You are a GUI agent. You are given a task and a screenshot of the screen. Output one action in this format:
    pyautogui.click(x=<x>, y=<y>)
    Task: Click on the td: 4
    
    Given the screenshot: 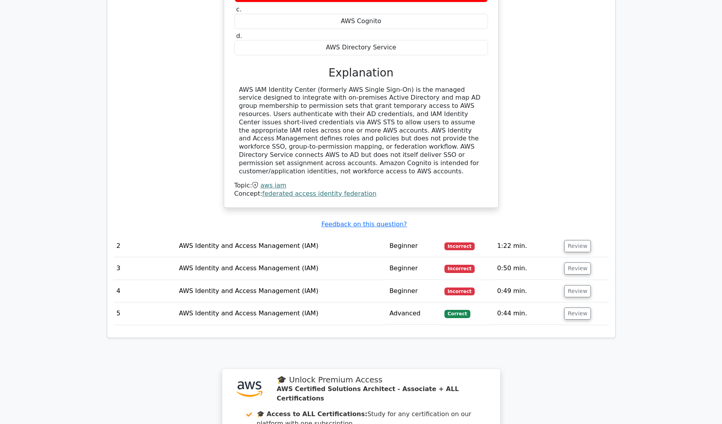 What is the action you would take?
    pyautogui.click(x=144, y=291)
    